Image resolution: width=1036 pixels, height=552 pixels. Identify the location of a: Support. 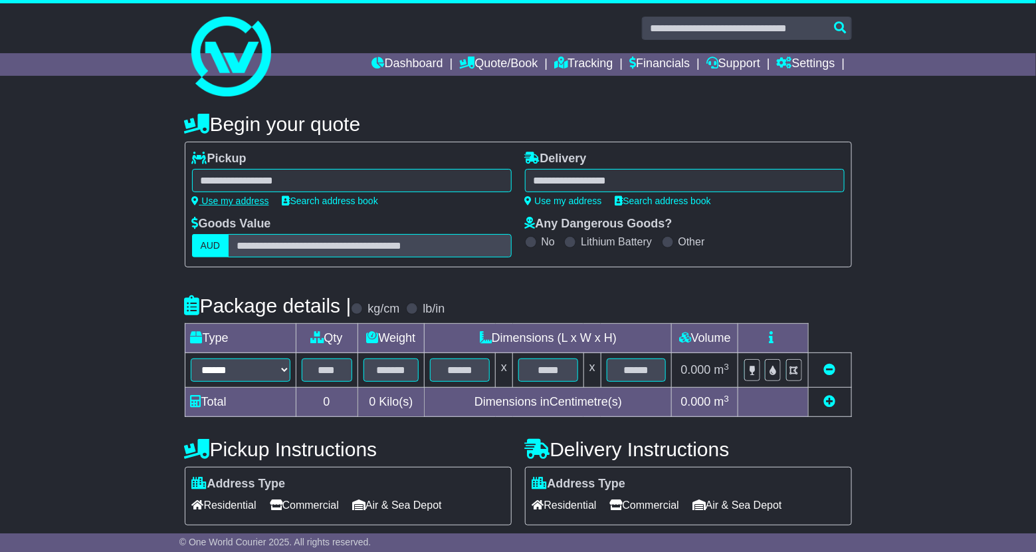
(733, 64).